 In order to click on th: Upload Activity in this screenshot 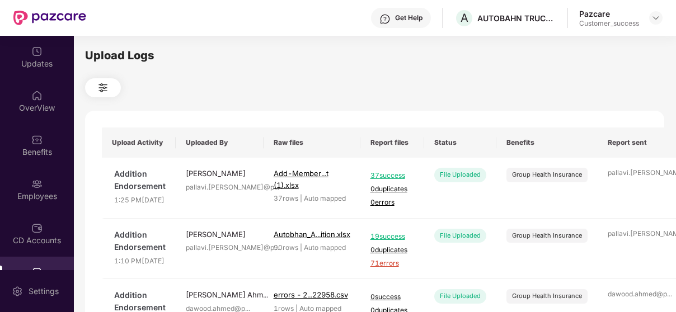, I will do `click(139, 143)`.